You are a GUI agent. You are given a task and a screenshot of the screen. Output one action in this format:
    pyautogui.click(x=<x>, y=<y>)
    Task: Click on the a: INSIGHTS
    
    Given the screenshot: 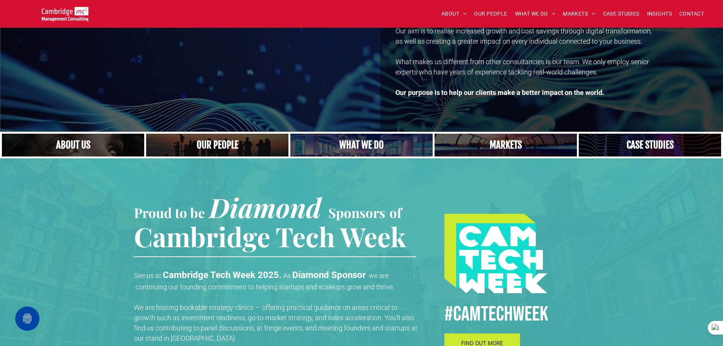 What is the action you would take?
    pyautogui.click(x=659, y=14)
    